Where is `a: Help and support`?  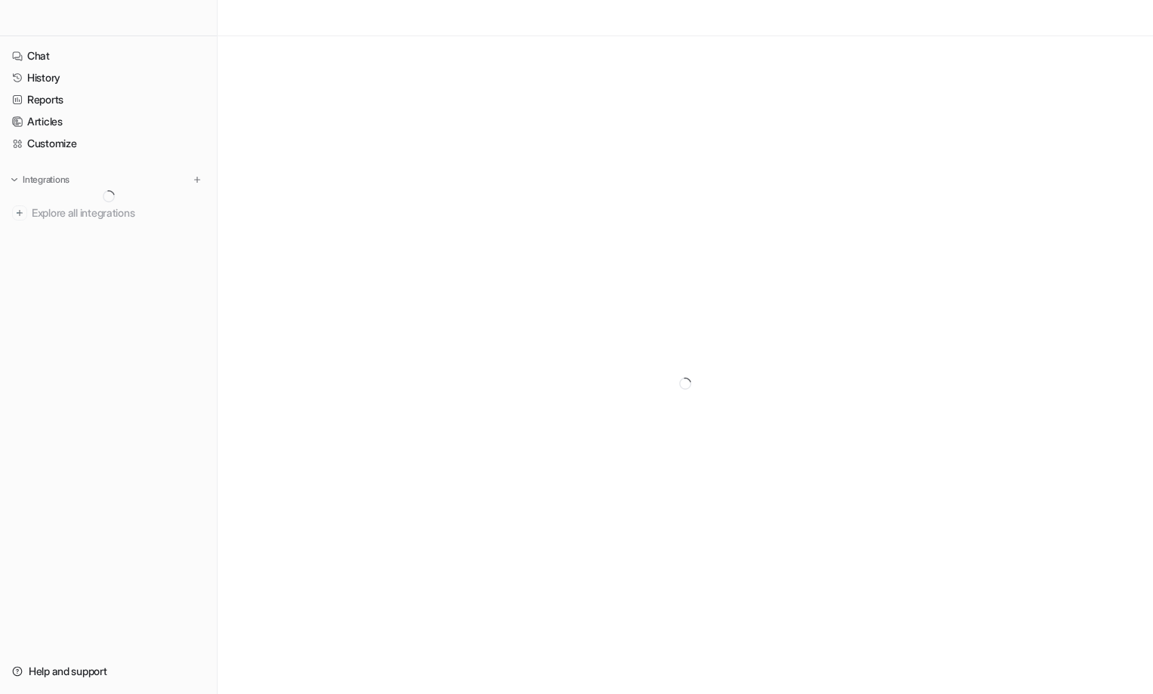
a: Help and support is located at coordinates (108, 672).